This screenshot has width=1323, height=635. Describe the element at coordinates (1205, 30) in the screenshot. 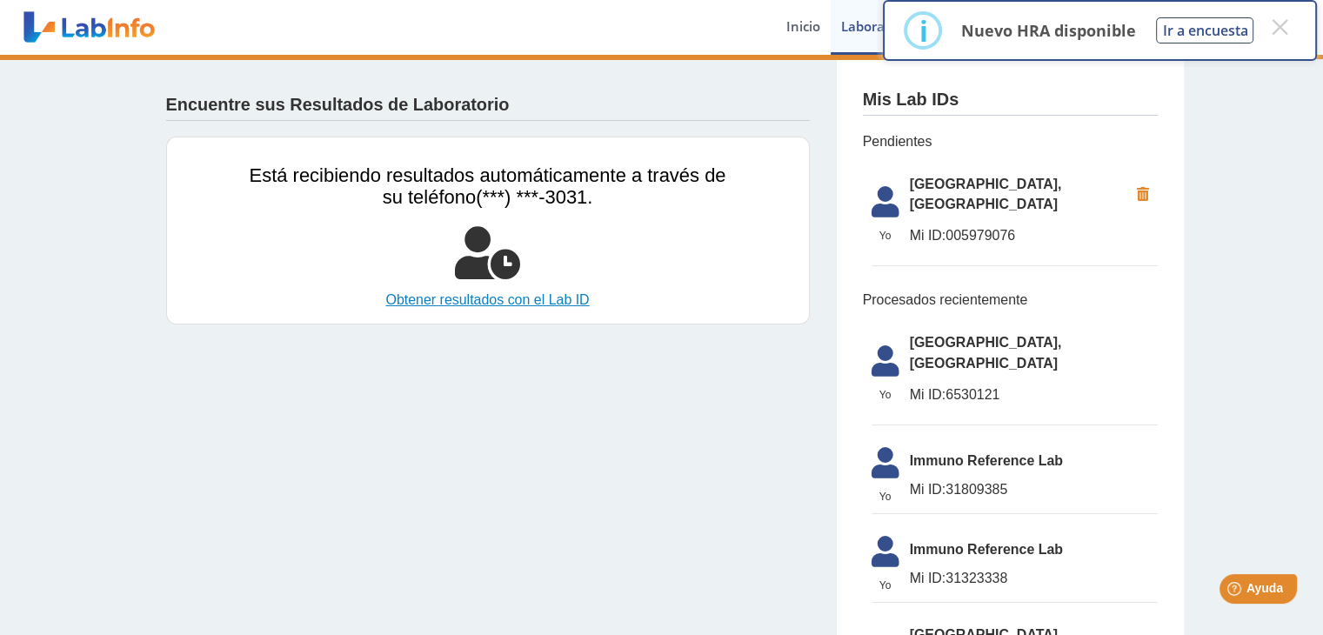

I see `button: Ir a encuesta` at that location.